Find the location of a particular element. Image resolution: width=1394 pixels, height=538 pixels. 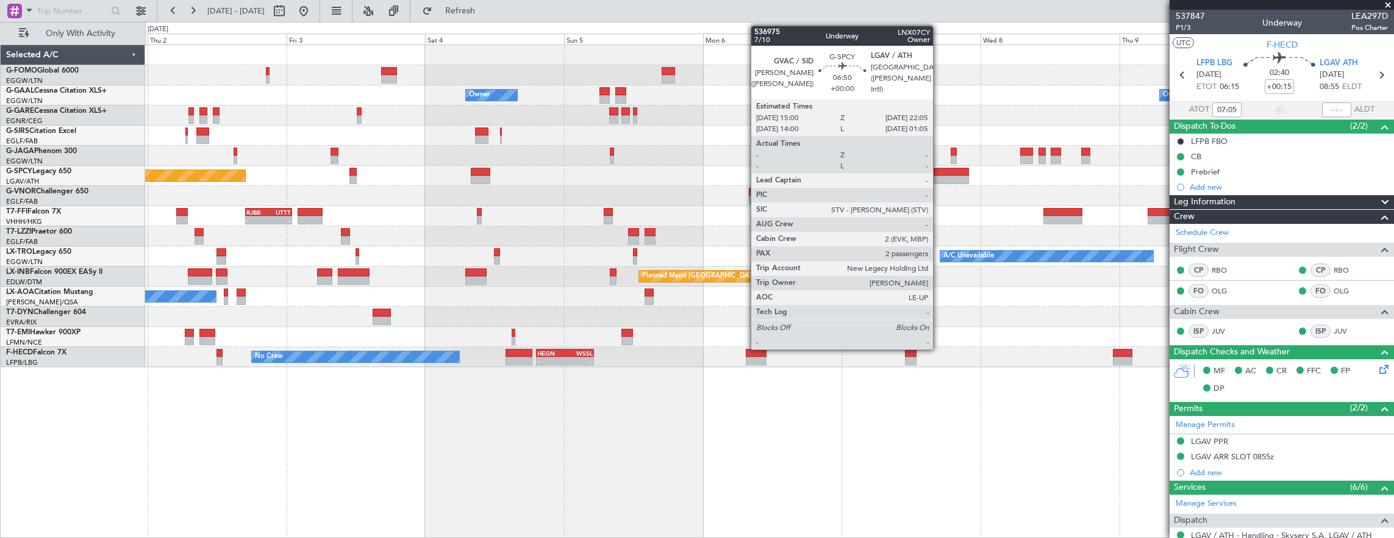

span: T7-EMI is located at coordinates (18, 332).